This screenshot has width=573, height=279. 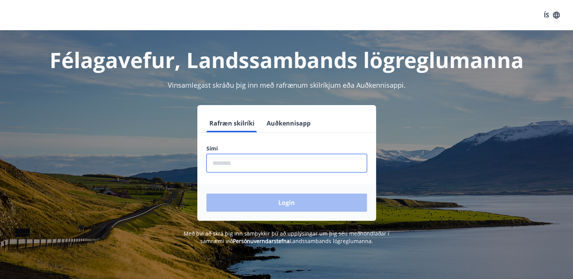 What do you see at coordinates (287, 60) in the screenshot?
I see `h1: Félagavefur, Landssambands lögreglumanna` at bounding box center [287, 60].